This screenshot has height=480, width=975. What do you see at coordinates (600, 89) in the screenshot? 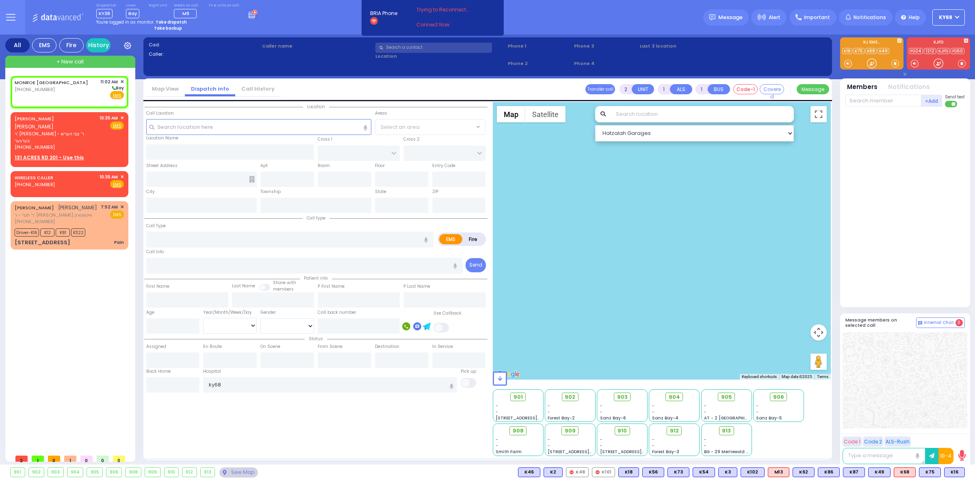
I see `button: Transfer call` at bounding box center [600, 89].